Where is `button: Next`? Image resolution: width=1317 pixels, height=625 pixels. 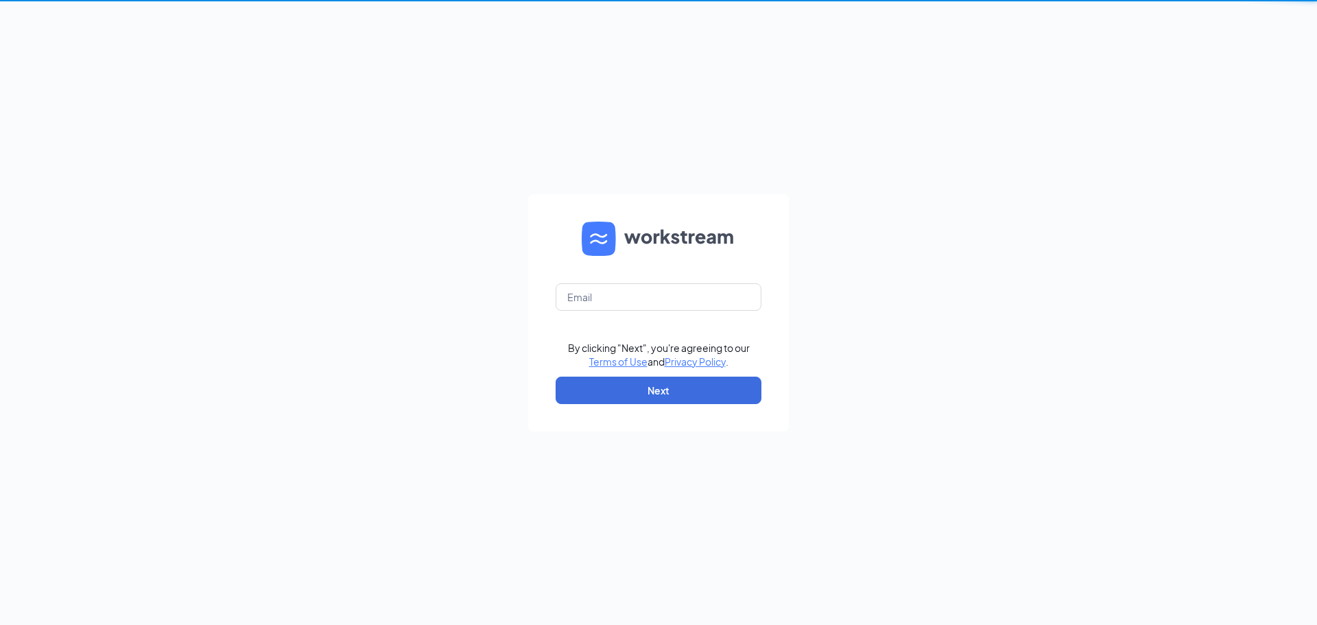
button: Next is located at coordinates (659, 390).